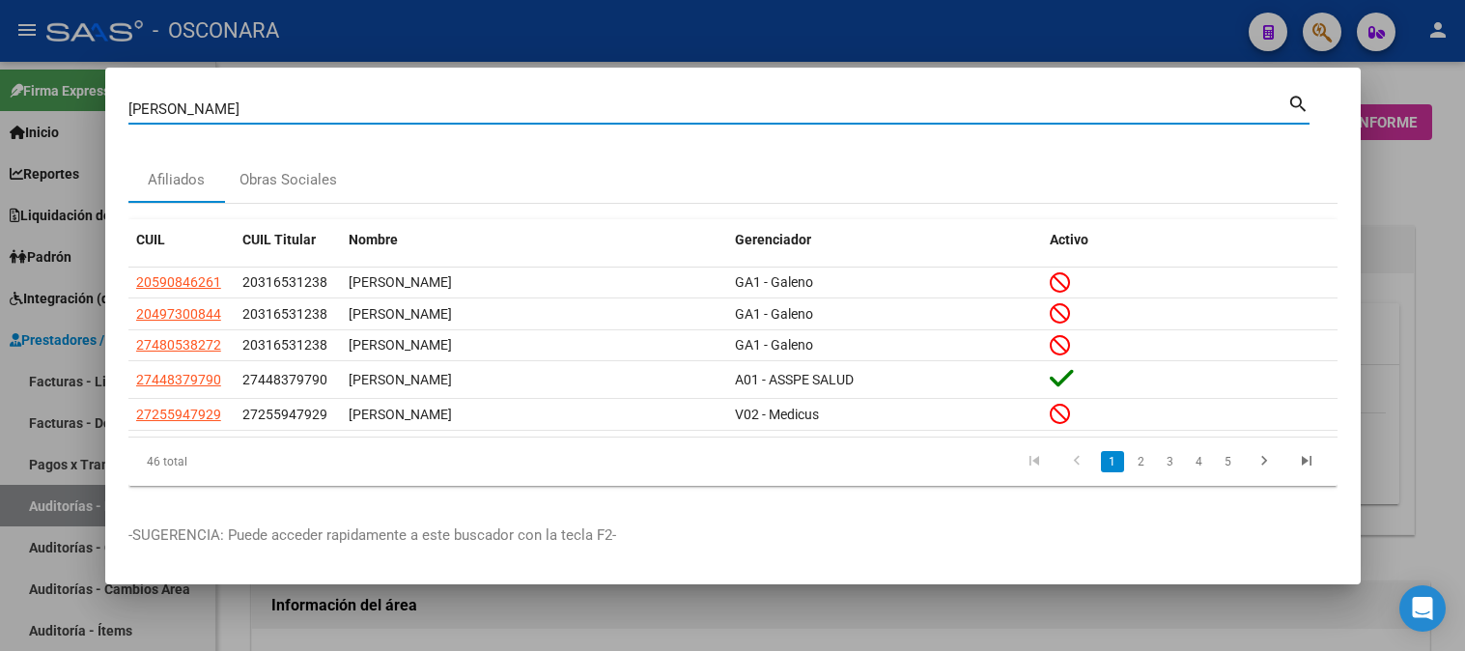 The image size is (1465, 651). I want to click on li: page 4, so click(1200, 462).